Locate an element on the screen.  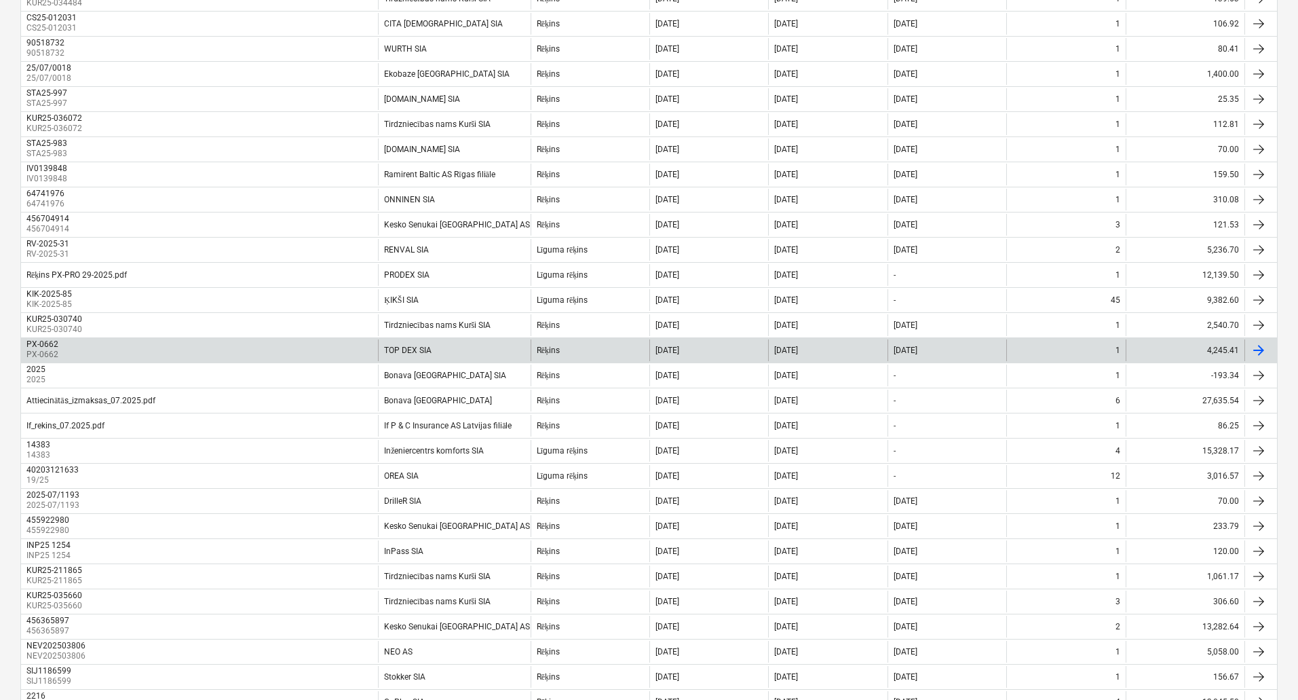
div: -193.34 is located at coordinates (1185, 375).